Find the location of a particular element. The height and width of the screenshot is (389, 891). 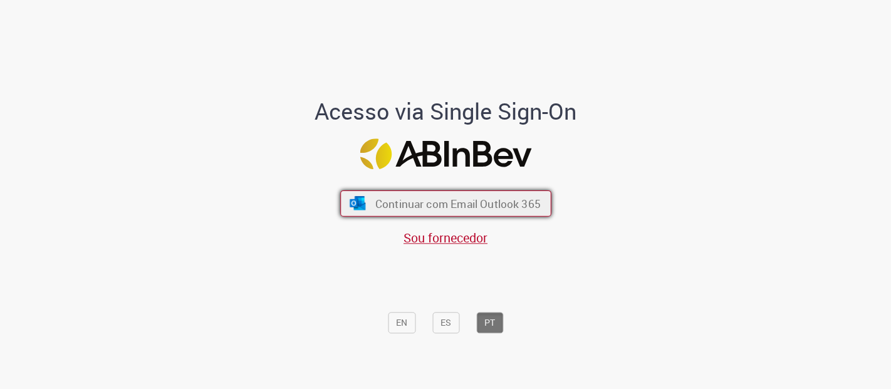

h1: Acesso via Single Sign-On is located at coordinates (446, 112).